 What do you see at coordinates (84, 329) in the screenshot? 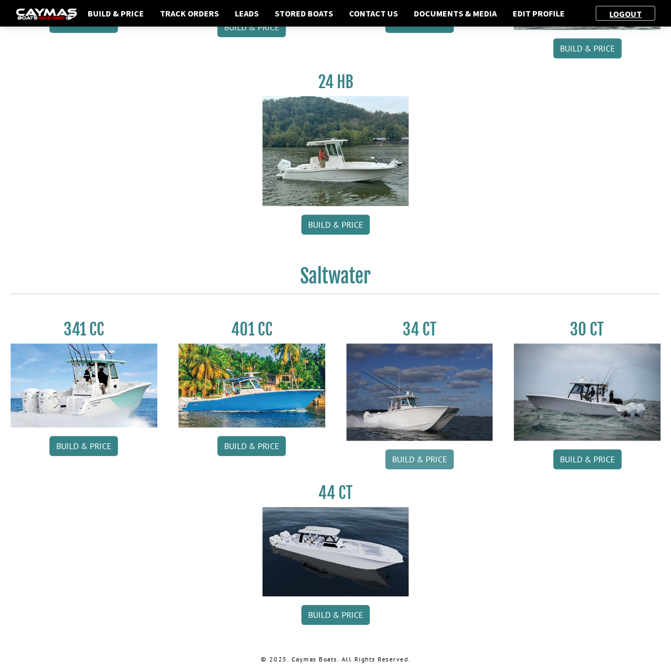
I see `h3: 341 CC` at bounding box center [84, 329].